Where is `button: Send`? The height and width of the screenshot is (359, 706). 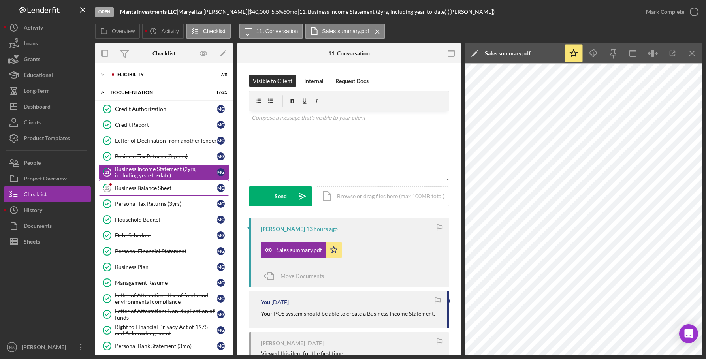 button: Send is located at coordinates (280, 196).